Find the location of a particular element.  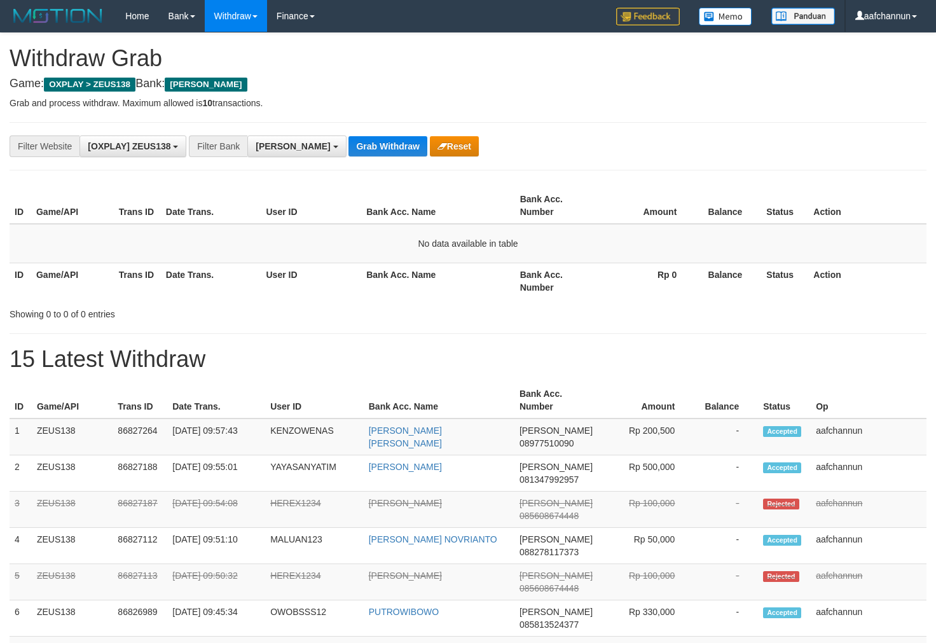

td: OWOBSSS12 is located at coordinates (314, 618).